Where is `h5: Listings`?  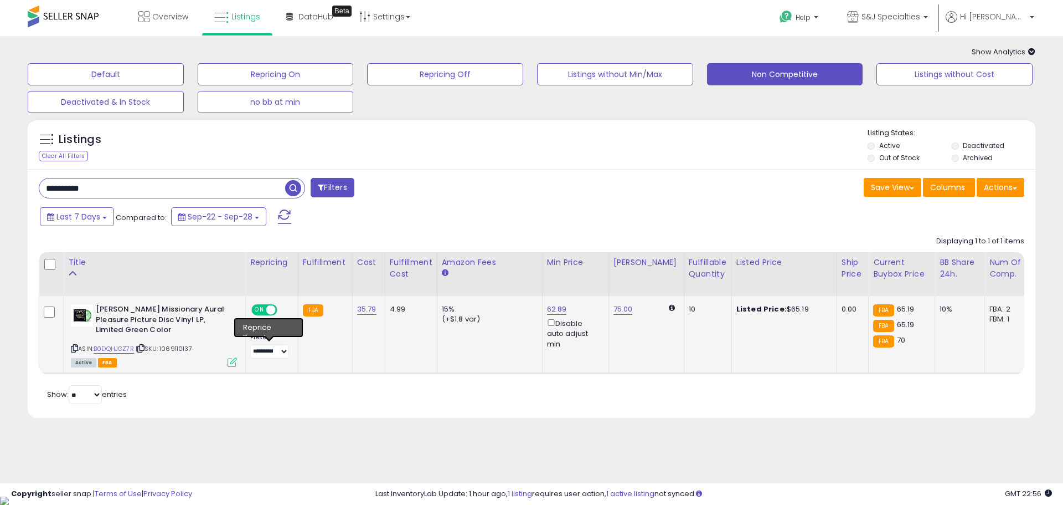 h5: Listings is located at coordinates (80, 140).